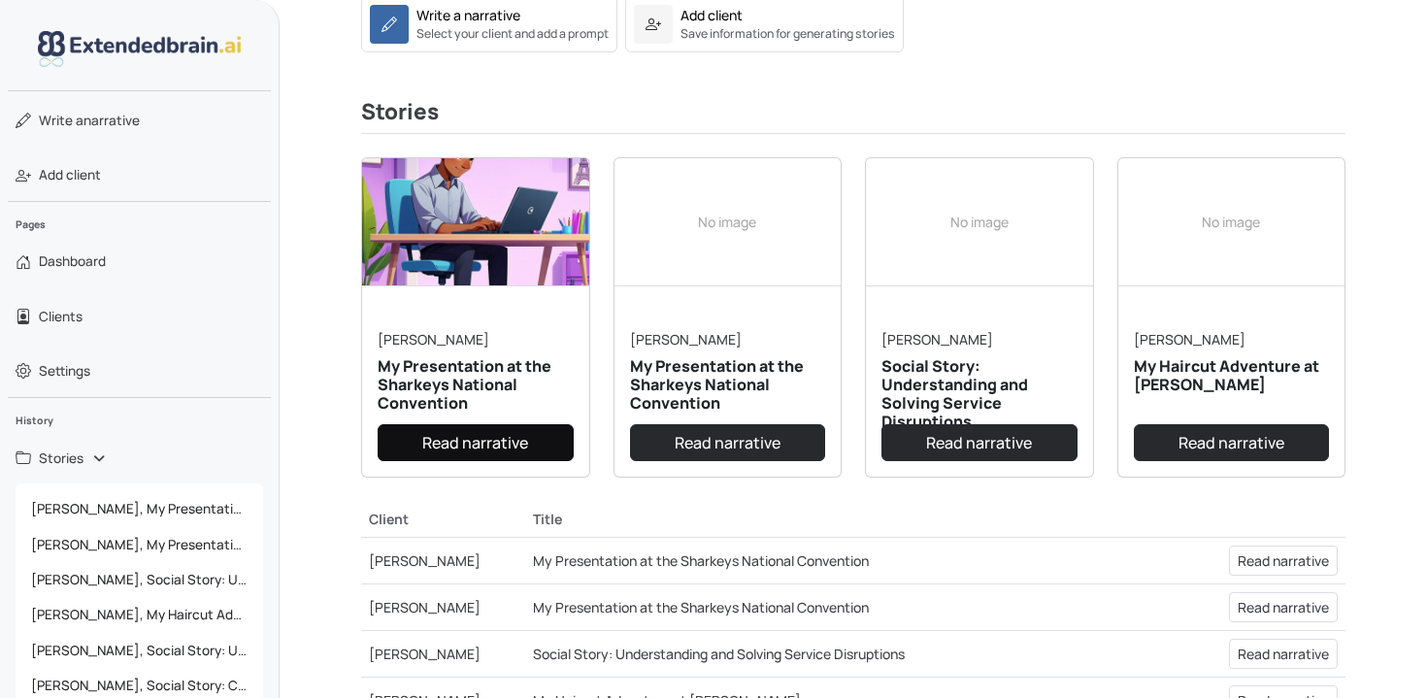  I want to click on th: Client, so click(443, 519).